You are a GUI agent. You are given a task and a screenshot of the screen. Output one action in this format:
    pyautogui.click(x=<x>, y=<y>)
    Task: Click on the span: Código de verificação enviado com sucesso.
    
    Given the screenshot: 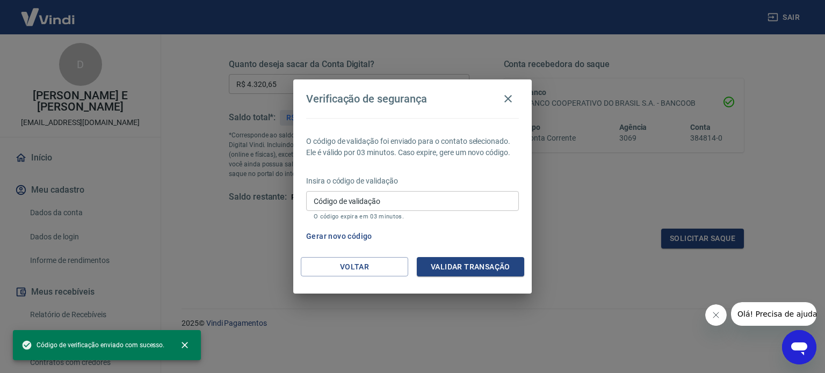 What is the action you would take?
    pyautogui.click(x=93, y=345)
    